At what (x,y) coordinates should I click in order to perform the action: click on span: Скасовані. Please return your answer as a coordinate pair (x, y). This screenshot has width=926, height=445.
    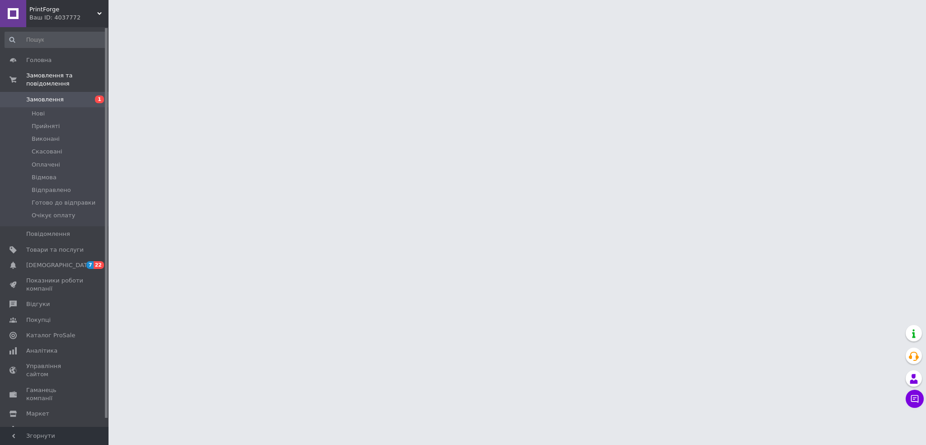
    Looking at the image, I should click on (47, 152).